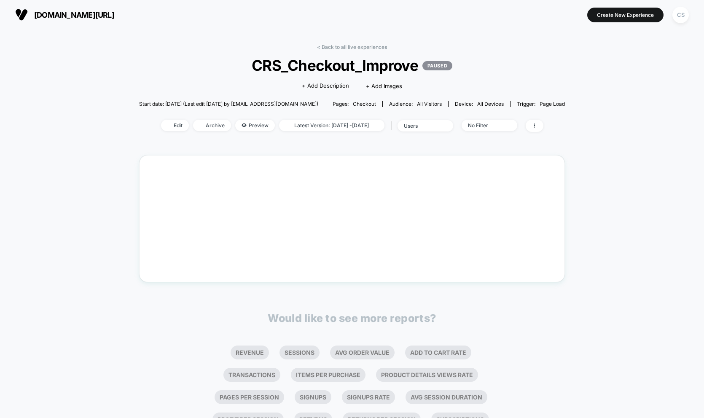 This screenshot has width=704, height=418. Describe the element at coordinates (252, 375) in the screenshot. I see `li: Transactions` at that location.